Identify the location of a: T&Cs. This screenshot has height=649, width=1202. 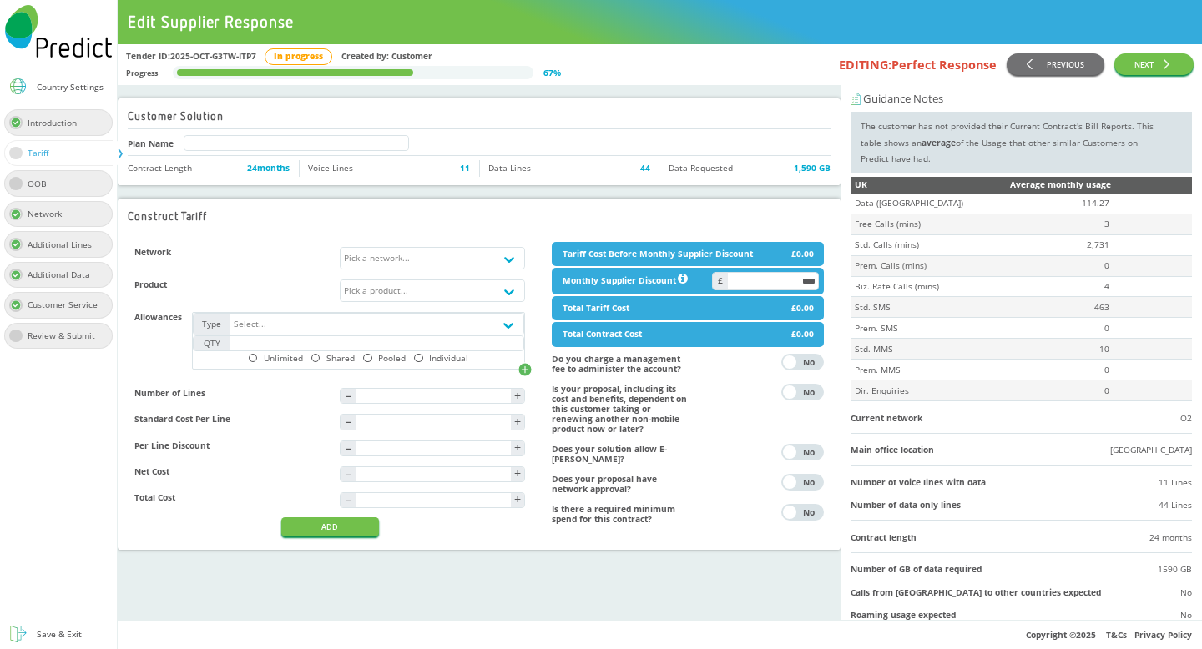
(1116, 635).